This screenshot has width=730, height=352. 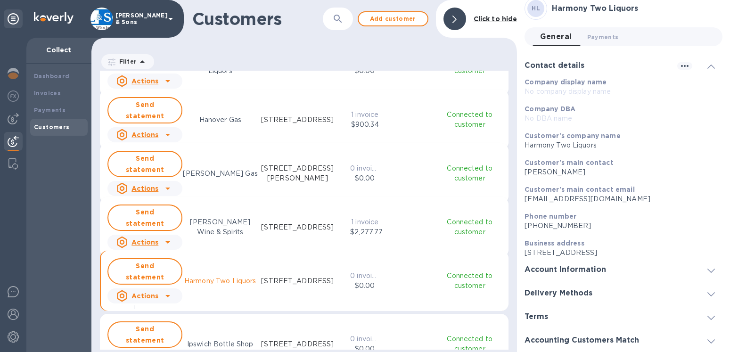 What do you see at coordinates (638, 8) in the screenshot?
I see `h3: Harmony Two Liquors` at bounding box center [638, 8].